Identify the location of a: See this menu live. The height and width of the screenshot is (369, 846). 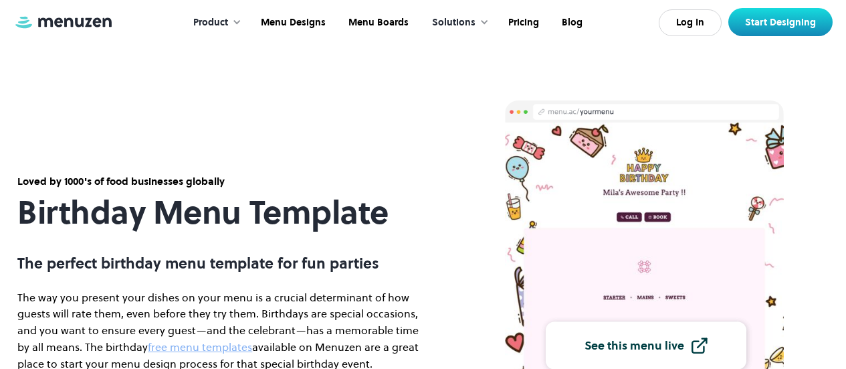
(646, 345).